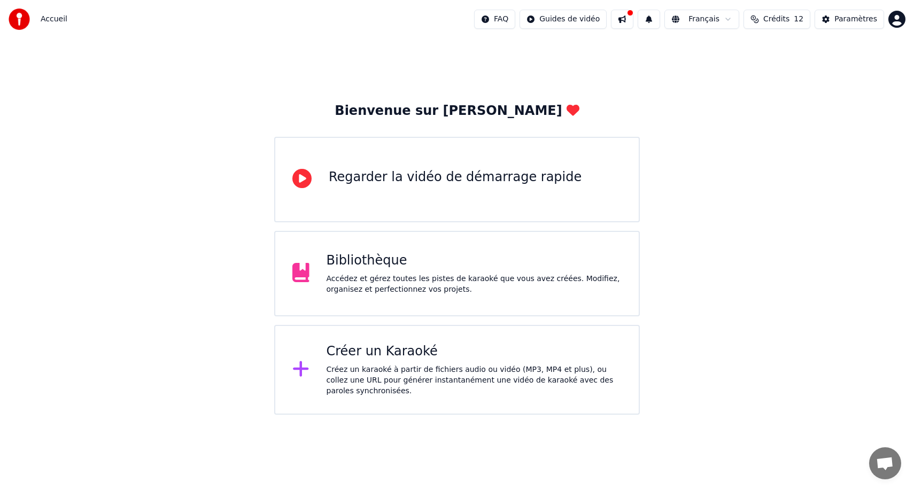 This screenshot has height=490, width=914. Describe the element at coordinates (474, 284) in the screenshot. I see `div: Accédez et gérez toutes les pistes de karaoké que vous avez créées. Modifiez, organisez et perfec...` at that location.